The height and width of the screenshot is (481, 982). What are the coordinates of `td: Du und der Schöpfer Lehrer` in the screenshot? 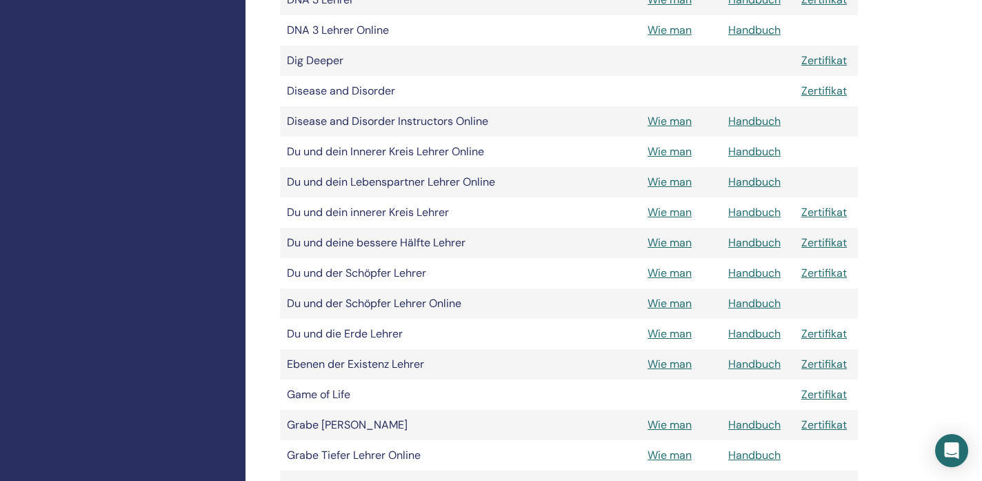 It's located at (404, 273).